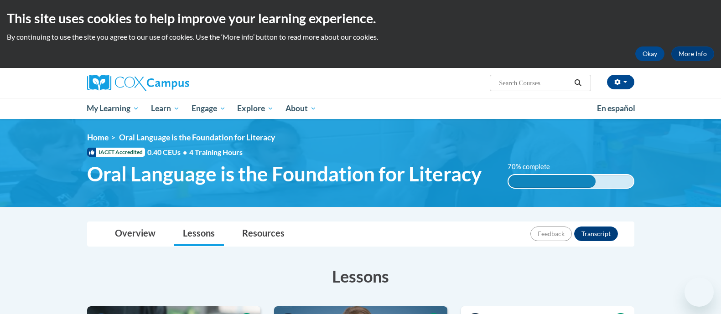 Image resolution: width=721 pixels, height=314 pixels. I want to click on button: Search, so click(578, 83).